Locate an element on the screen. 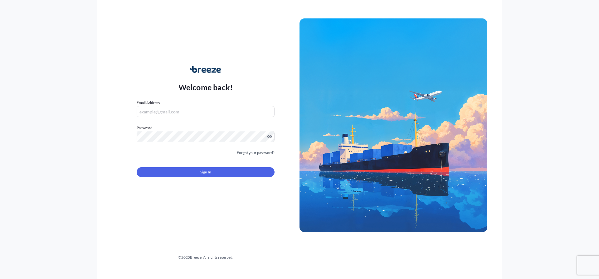 This screenshot has width=599, height=279. label: Email Address is located at coordinates (148, 103).